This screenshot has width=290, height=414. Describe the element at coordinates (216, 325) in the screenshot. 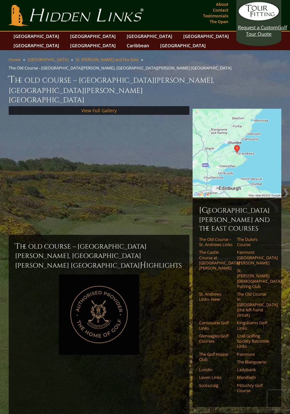

I see `a: Carnoustie Golf Links` at that location.